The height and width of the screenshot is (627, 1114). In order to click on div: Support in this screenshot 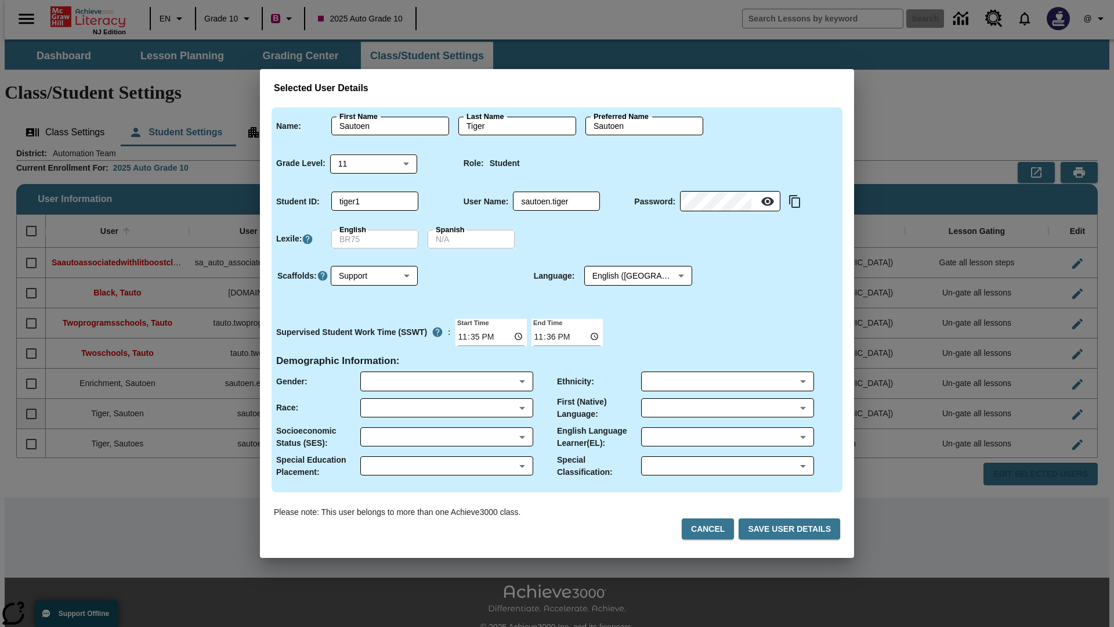, I will do `click(374, 276)`.